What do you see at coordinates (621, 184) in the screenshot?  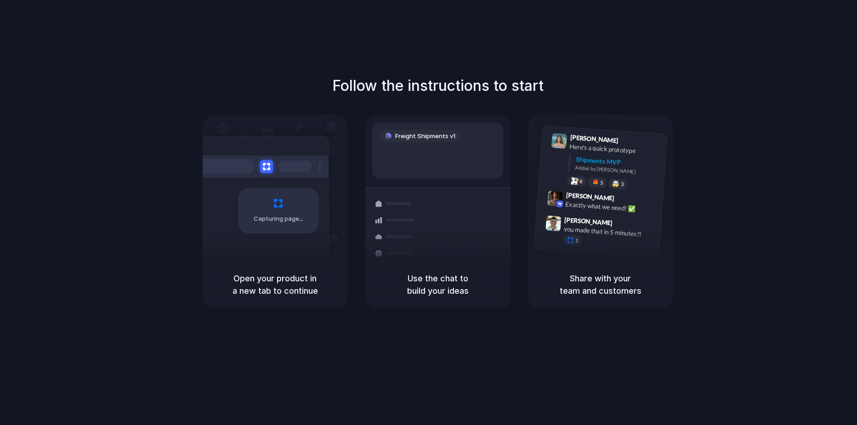 I see `span: 3` at bounding box center [621, 184].